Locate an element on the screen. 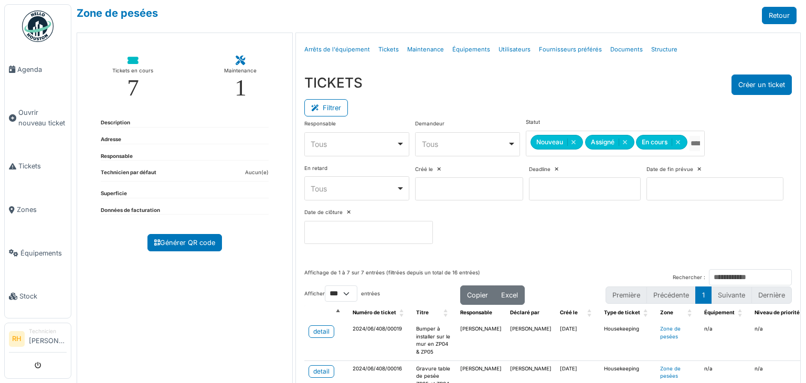  span: Équipement: Activate to sort is located at coordinates (740, 313).